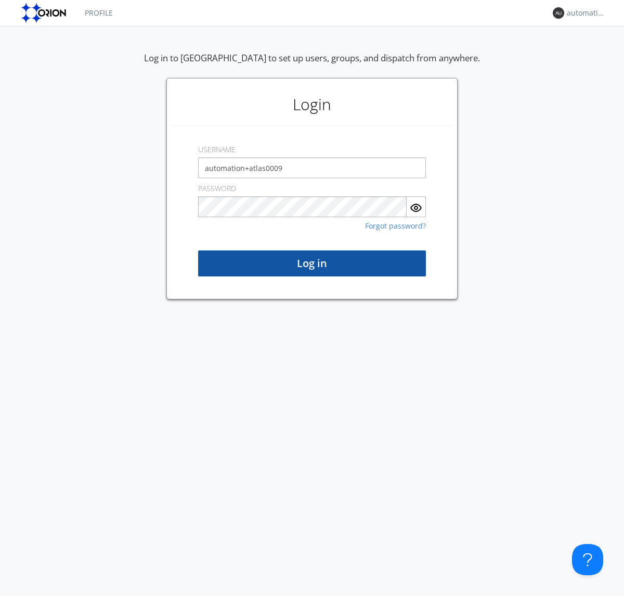 The image size is (624, 596). Describe the element at coordinates (558, 13) in the screenshot. I see `img: 373638.png` at that location.